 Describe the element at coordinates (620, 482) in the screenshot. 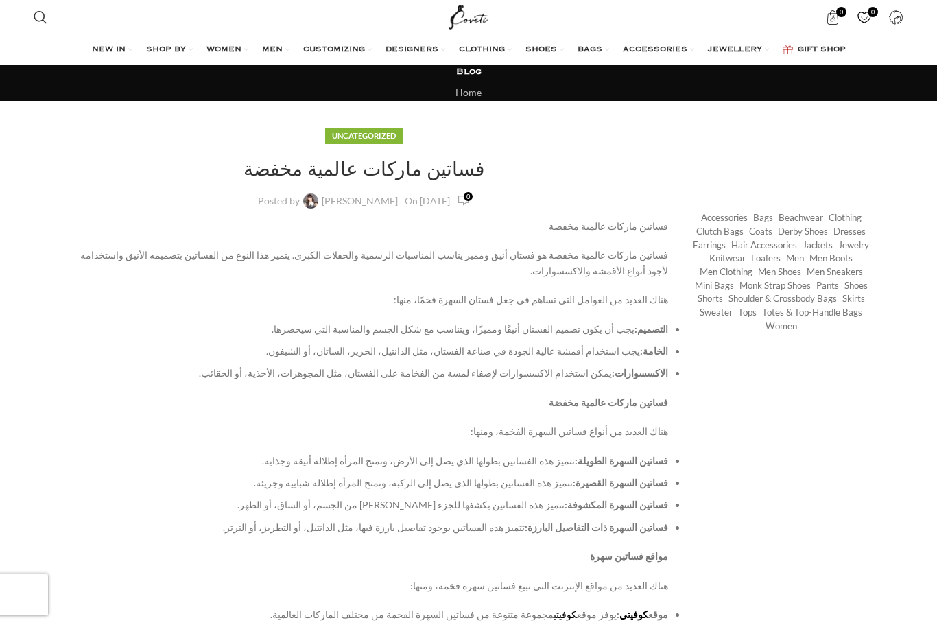

I see `strong: فساتين السهرة القصيرة:` at that location.